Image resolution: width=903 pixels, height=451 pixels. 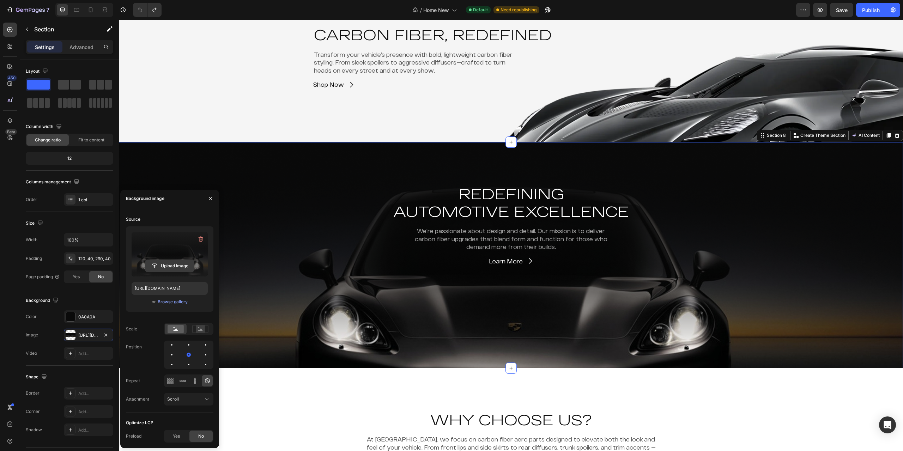 What do you see at coordinates (173, 399) in the screenshot?
I see `span: Scroll` at bounding box center [173, 399].